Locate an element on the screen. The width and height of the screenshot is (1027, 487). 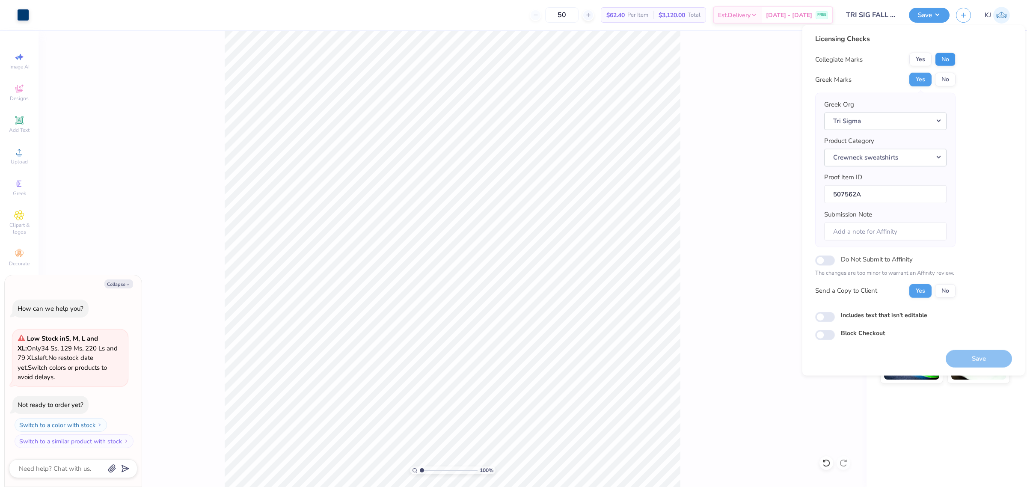
label: Do Not Submit to Affinity is located at coordinates (877, 259).